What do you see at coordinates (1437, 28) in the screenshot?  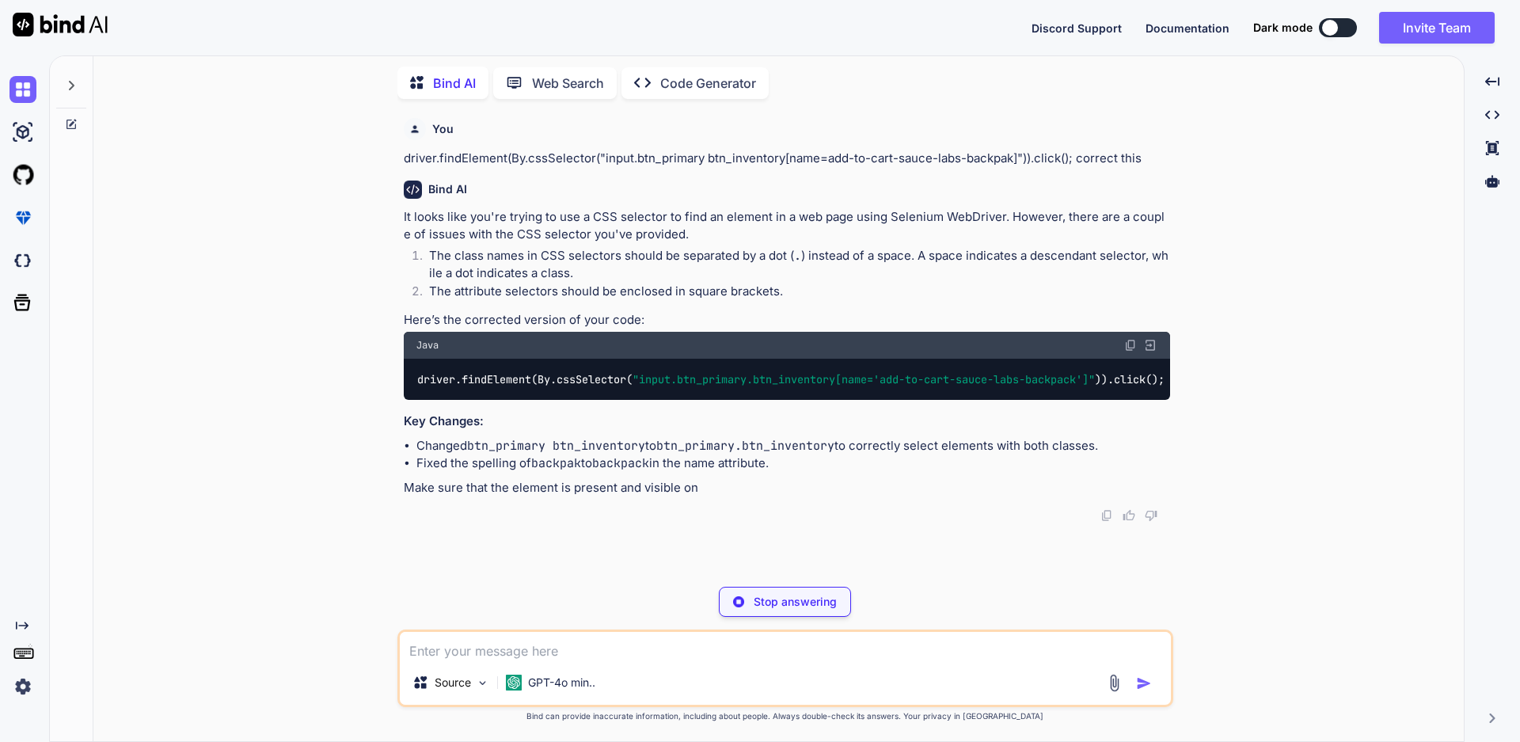 I see `button: Invite Team` at bounding box center [1437, 28].